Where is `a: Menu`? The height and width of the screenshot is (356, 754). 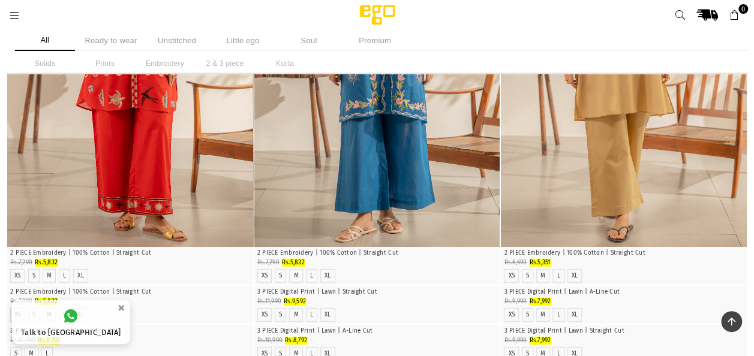 a: Menu is located at coordinates (14, 14).